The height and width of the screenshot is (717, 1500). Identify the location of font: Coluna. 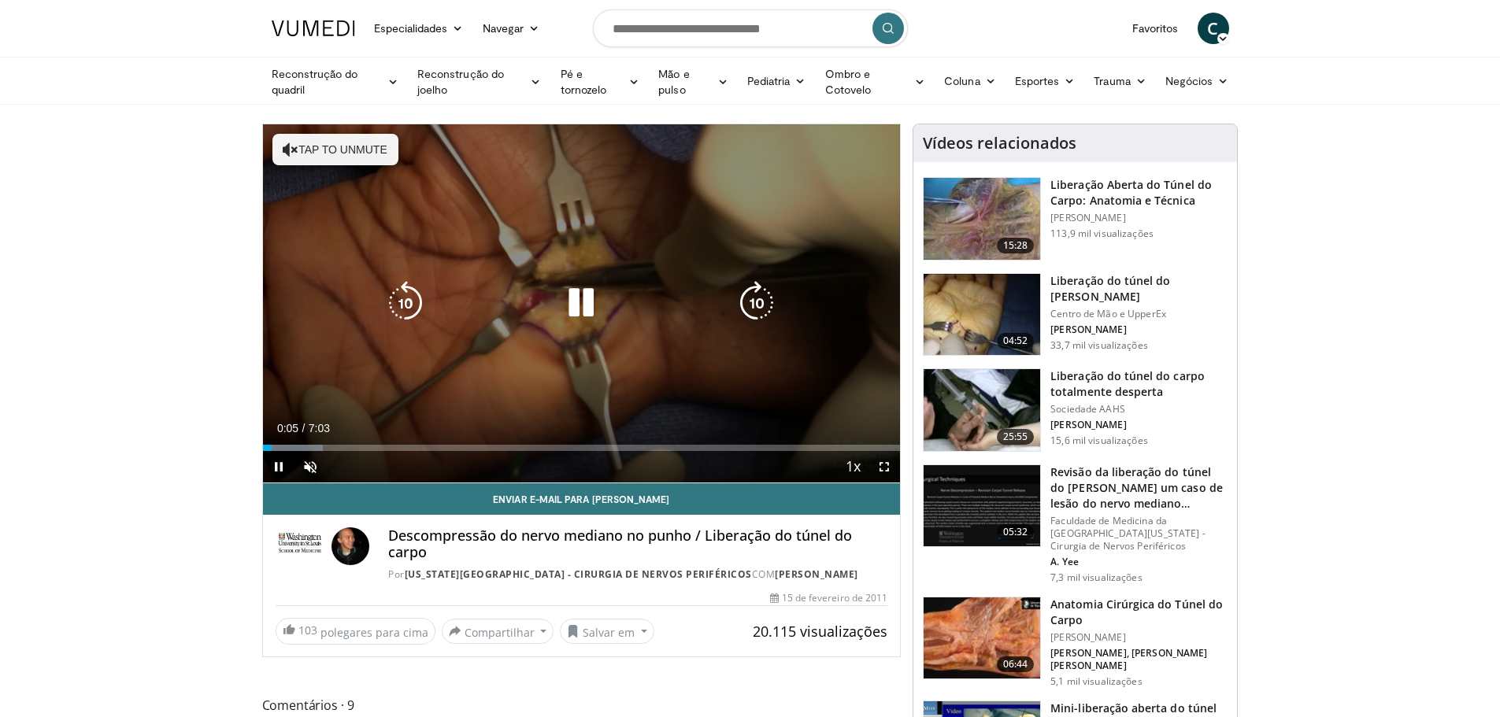
(962, 80).